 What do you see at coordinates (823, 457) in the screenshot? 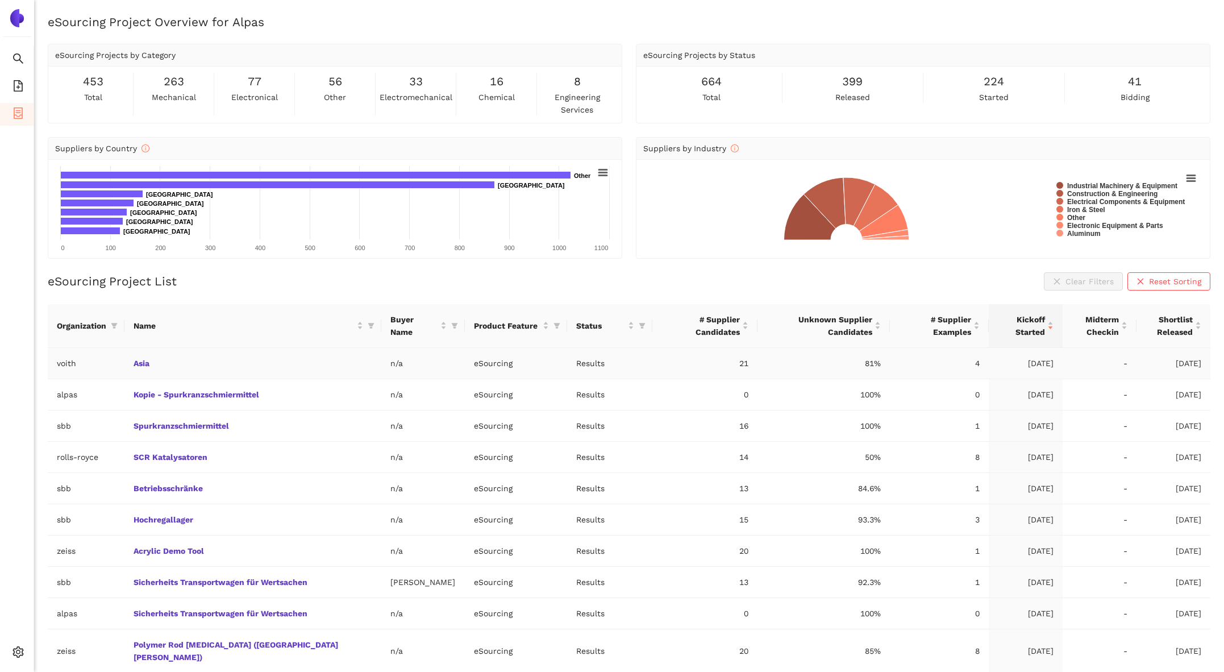
I see `td: 50%` at bounding box center [823, 457].